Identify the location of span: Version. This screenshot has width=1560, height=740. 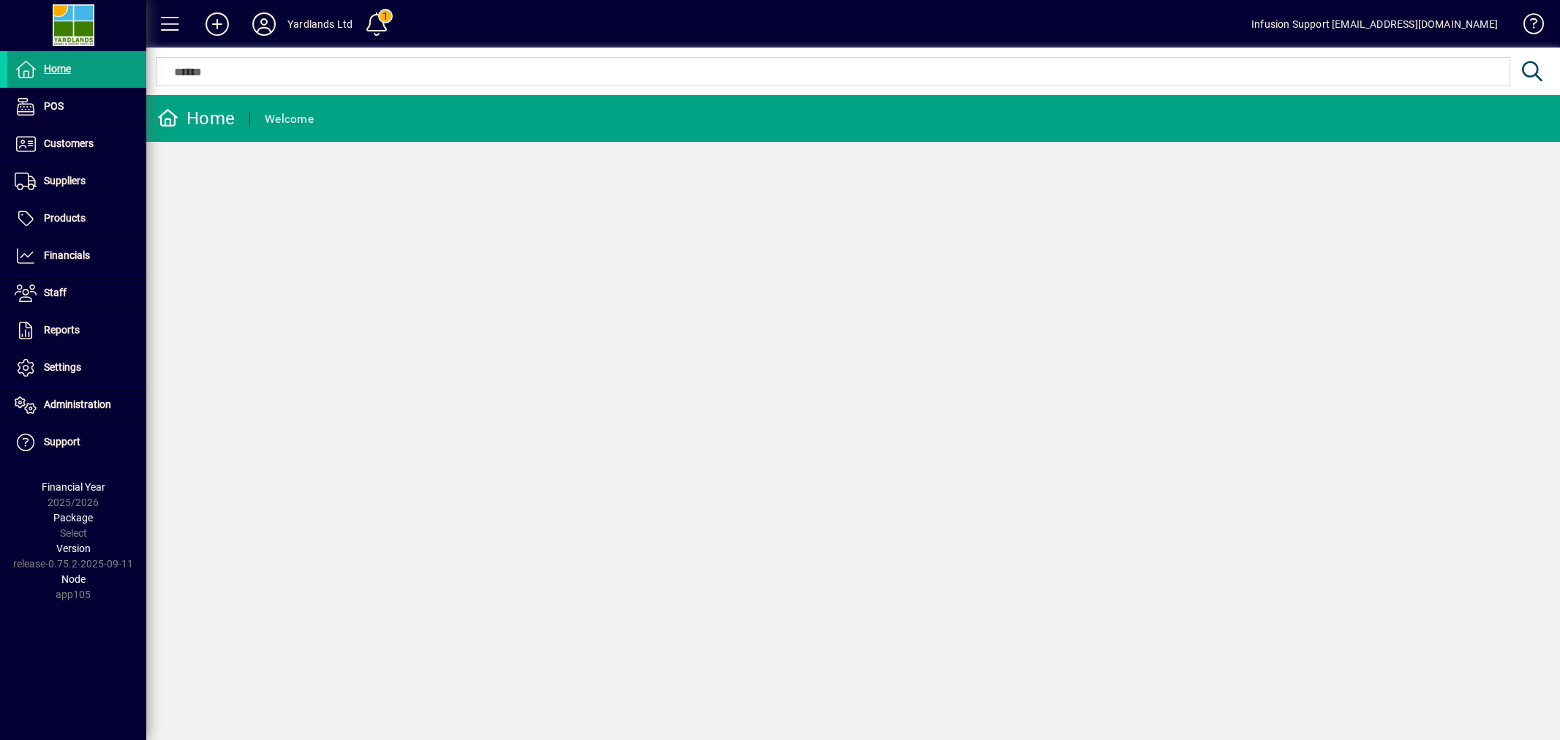
(73, 548).